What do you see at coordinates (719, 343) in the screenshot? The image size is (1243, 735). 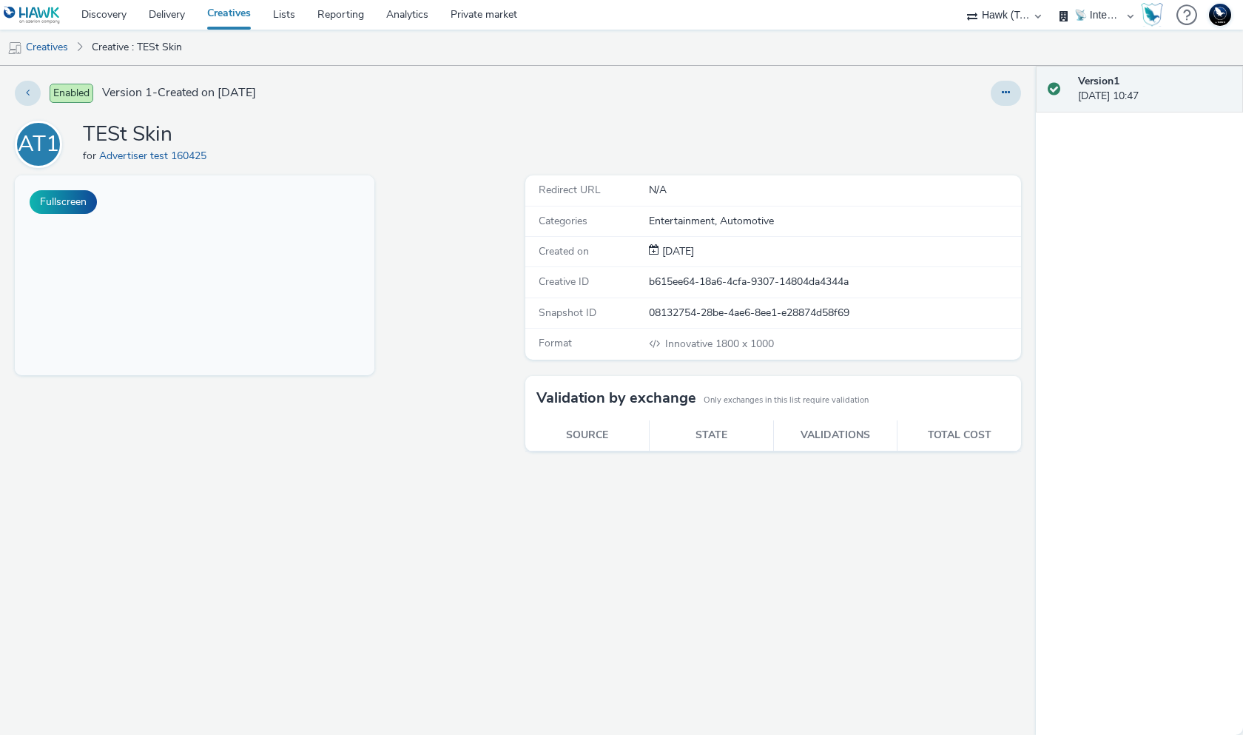 I see `span: 1800 x 1000` at bounding box center [719, 343].